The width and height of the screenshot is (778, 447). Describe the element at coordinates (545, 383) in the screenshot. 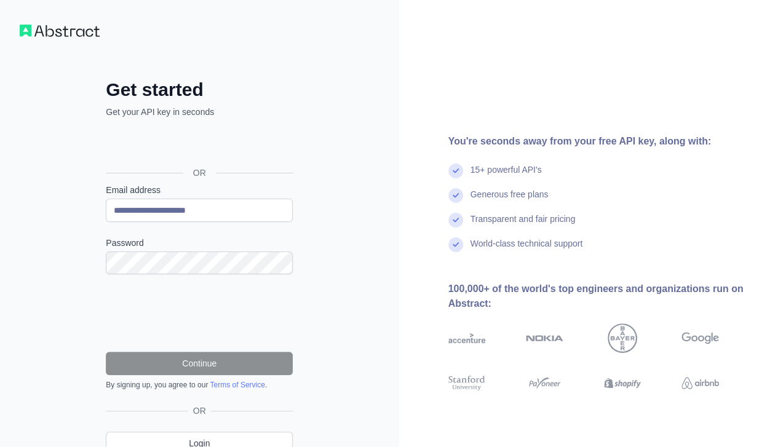

I see `img: payoneer` at that location.